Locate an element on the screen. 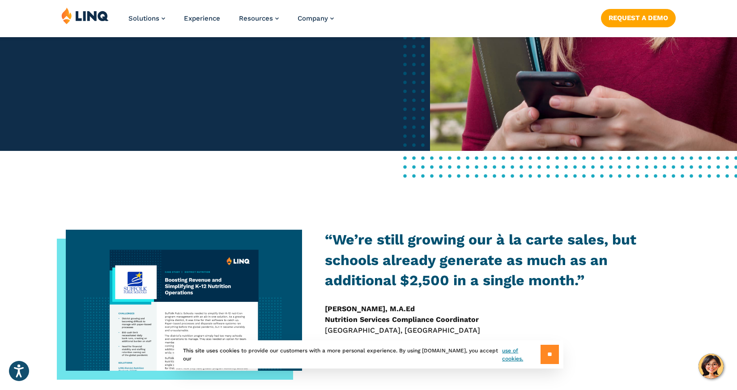  a: use of cookies. is located at coordinates (521, 355).